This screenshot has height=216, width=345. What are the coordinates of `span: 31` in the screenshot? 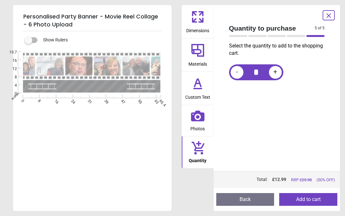 It's located at (88, 101).